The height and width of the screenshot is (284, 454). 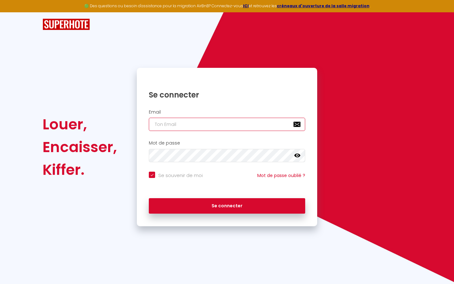 I want to click on div: Encaisser,, so click(x=80, y=147).